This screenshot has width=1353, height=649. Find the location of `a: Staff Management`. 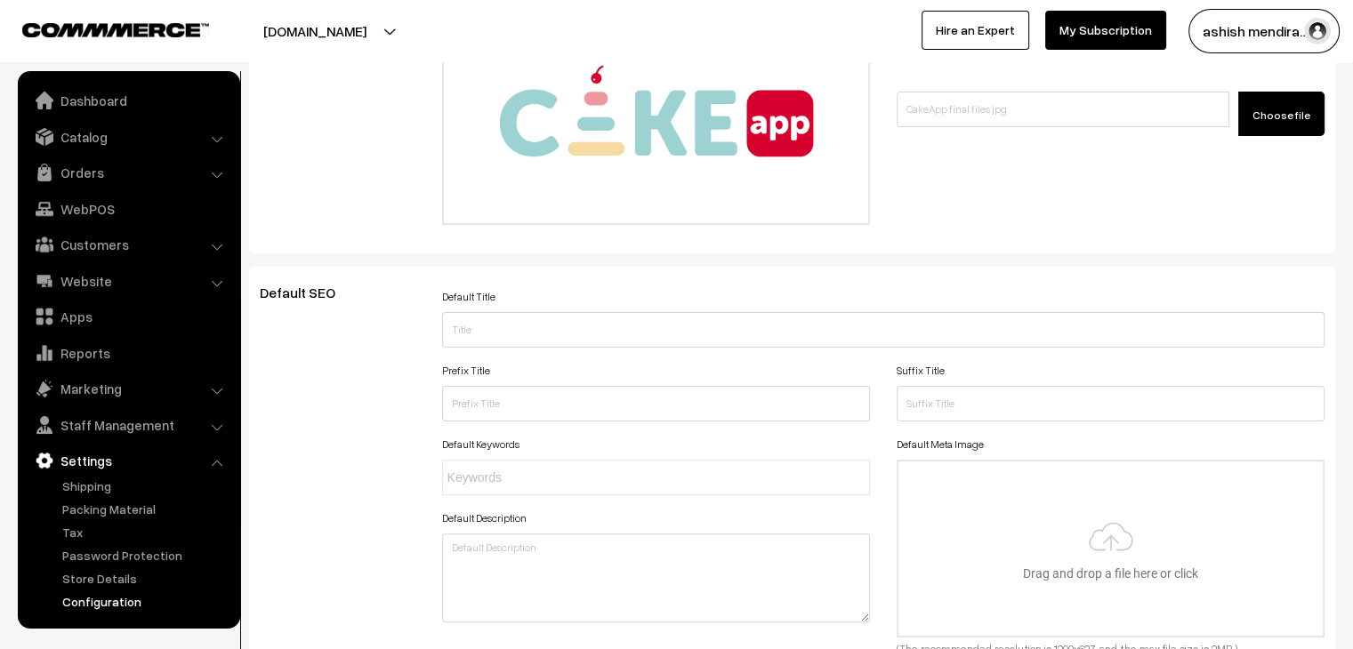

a: Staff Management is located at coordinates (128, 425).